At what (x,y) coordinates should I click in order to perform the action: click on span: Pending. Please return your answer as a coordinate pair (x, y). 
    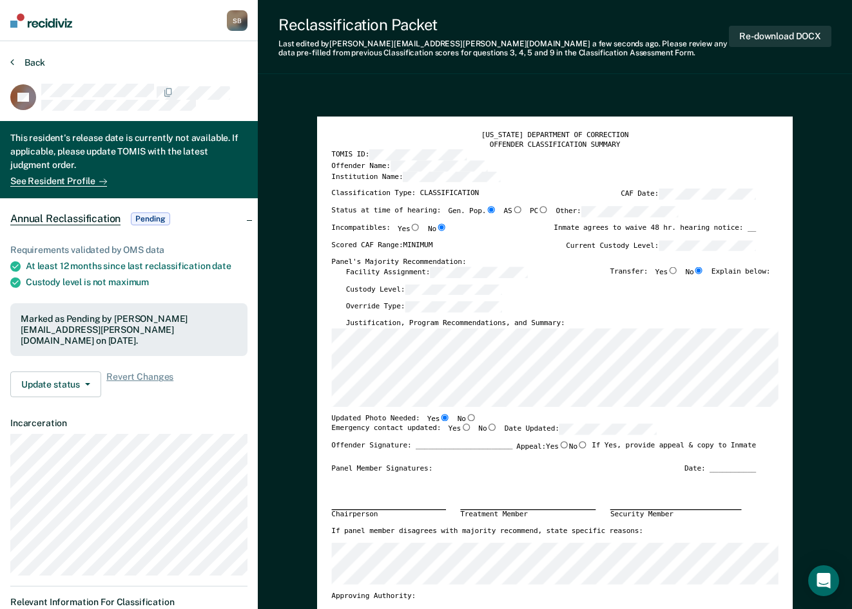
    Looking at the image, I should click on (150, 219).